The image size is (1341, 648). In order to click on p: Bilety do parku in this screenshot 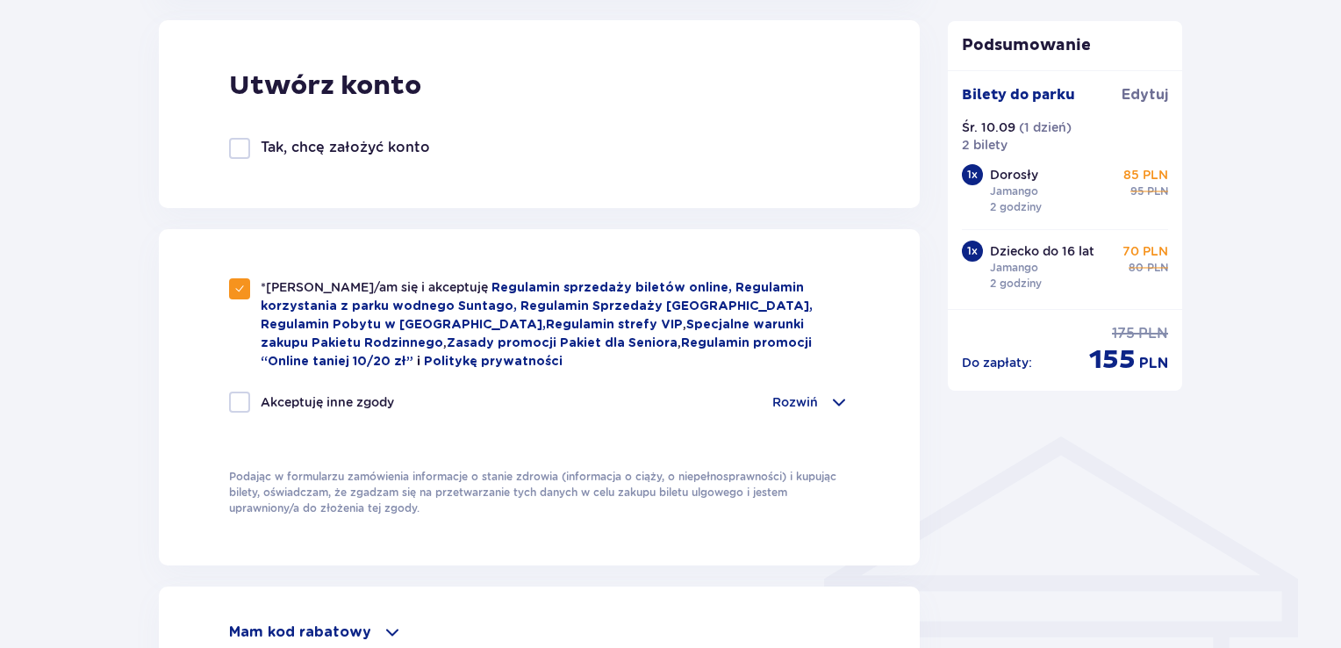, I will do `click(1018, 95)`.